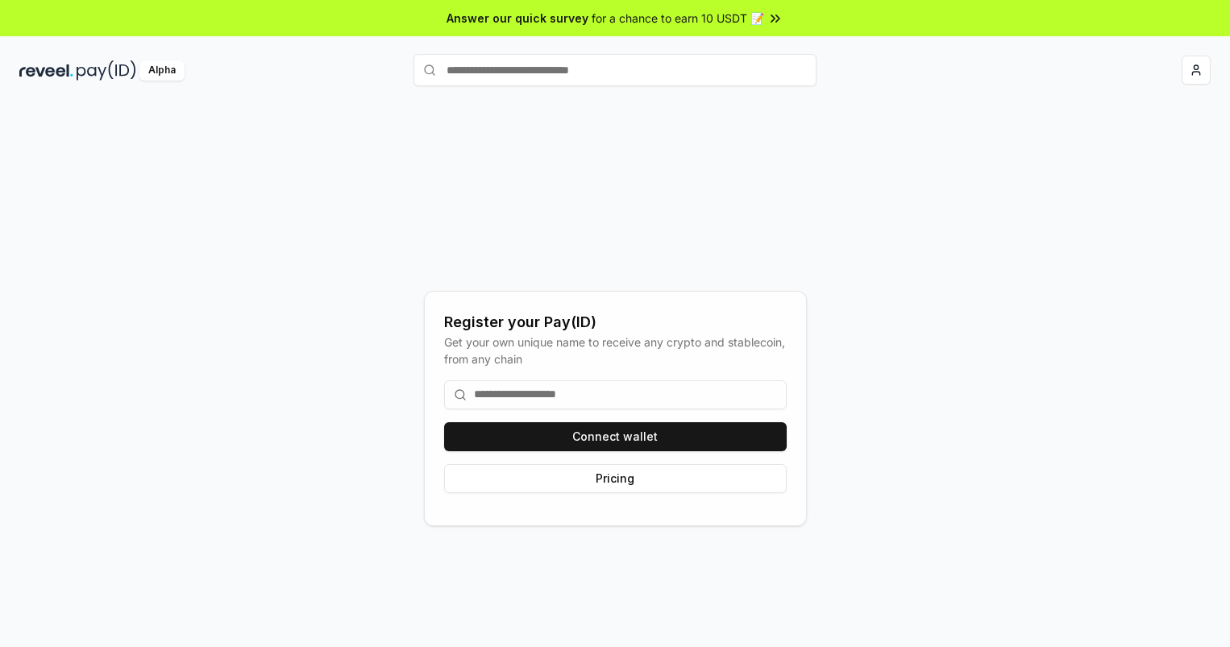  Describe the element at coordinates (615, 351) in the screenshot. I see `div: Get your own unique name to receive any crypto and stablecoin, from any chain` at that location.